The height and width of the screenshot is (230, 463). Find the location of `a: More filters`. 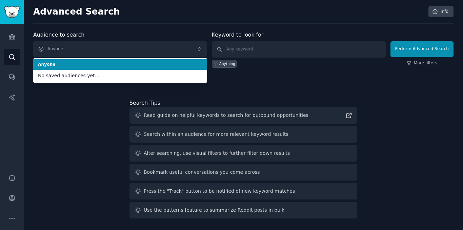

a: More filters is located at coordinates (422, 63).